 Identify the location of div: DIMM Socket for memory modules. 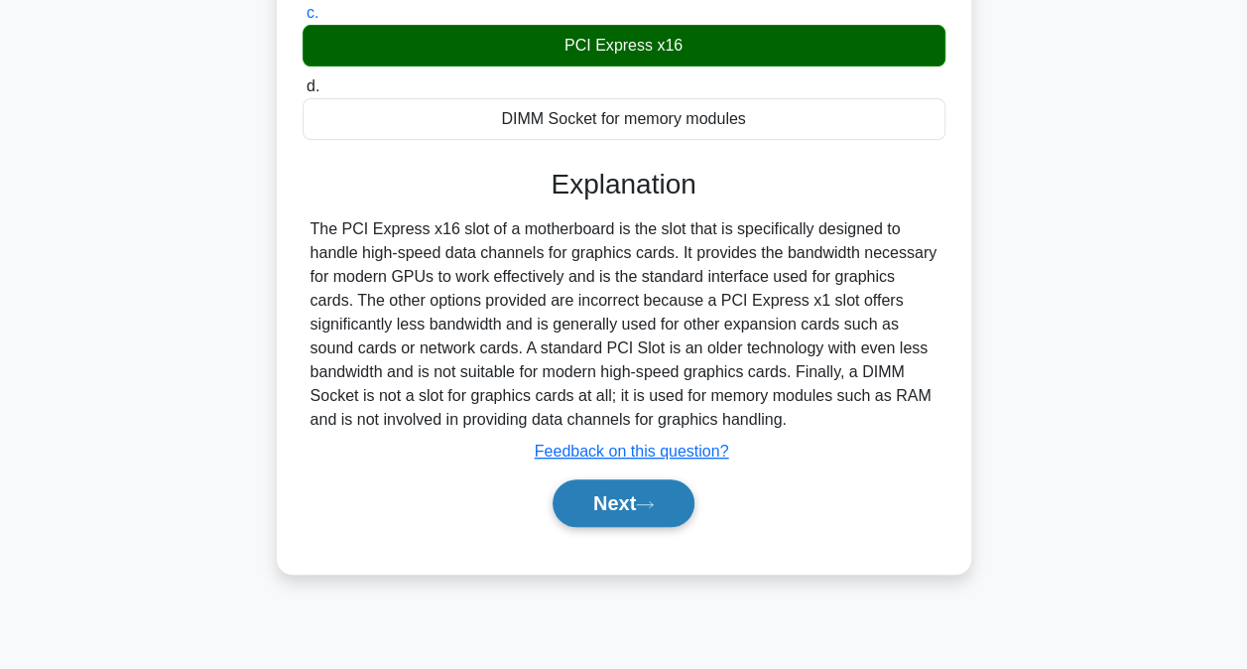
(624, 119).